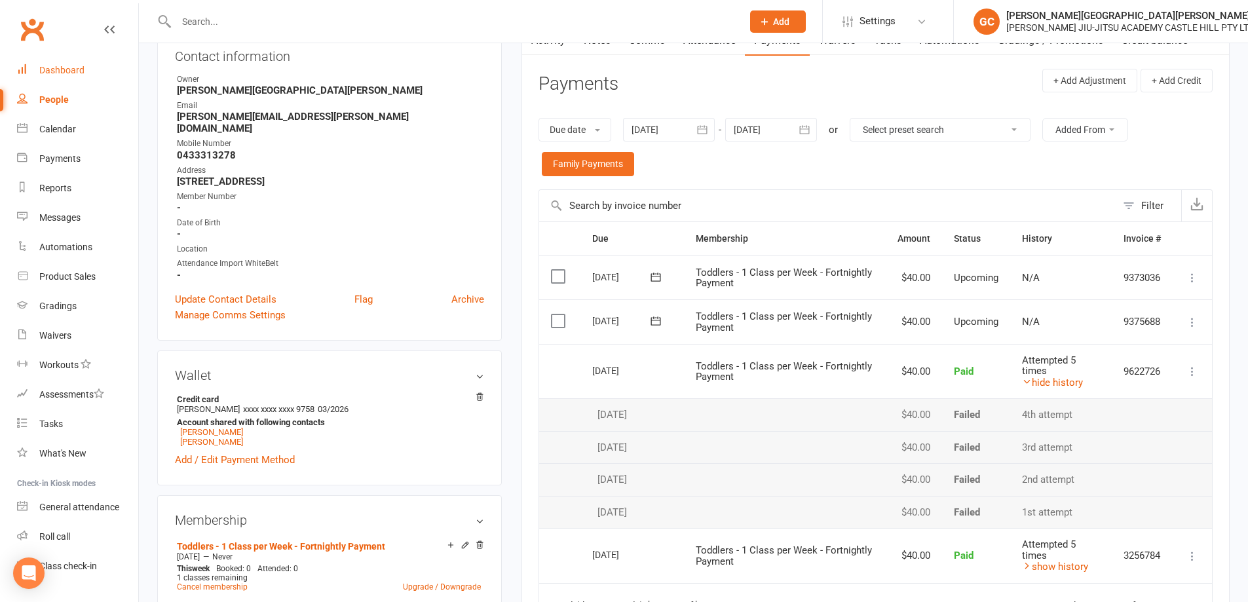 The image size is (1248, 602). What do you see at coordinates (330, 249) in the screenshot?
I see `div: Location` at bounding box center [330, 249].